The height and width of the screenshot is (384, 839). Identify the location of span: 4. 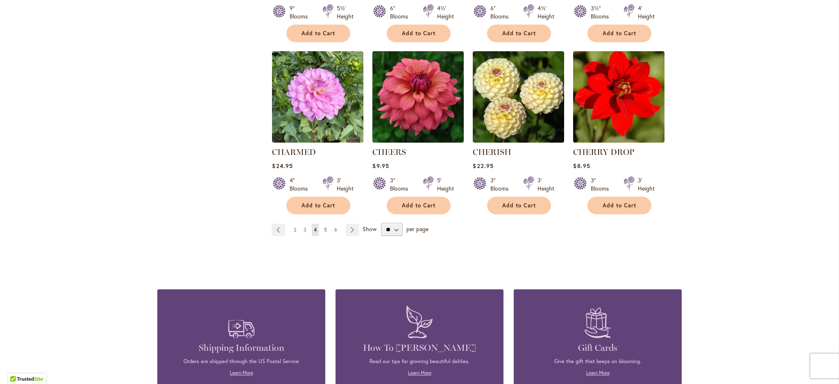
(315, 230).